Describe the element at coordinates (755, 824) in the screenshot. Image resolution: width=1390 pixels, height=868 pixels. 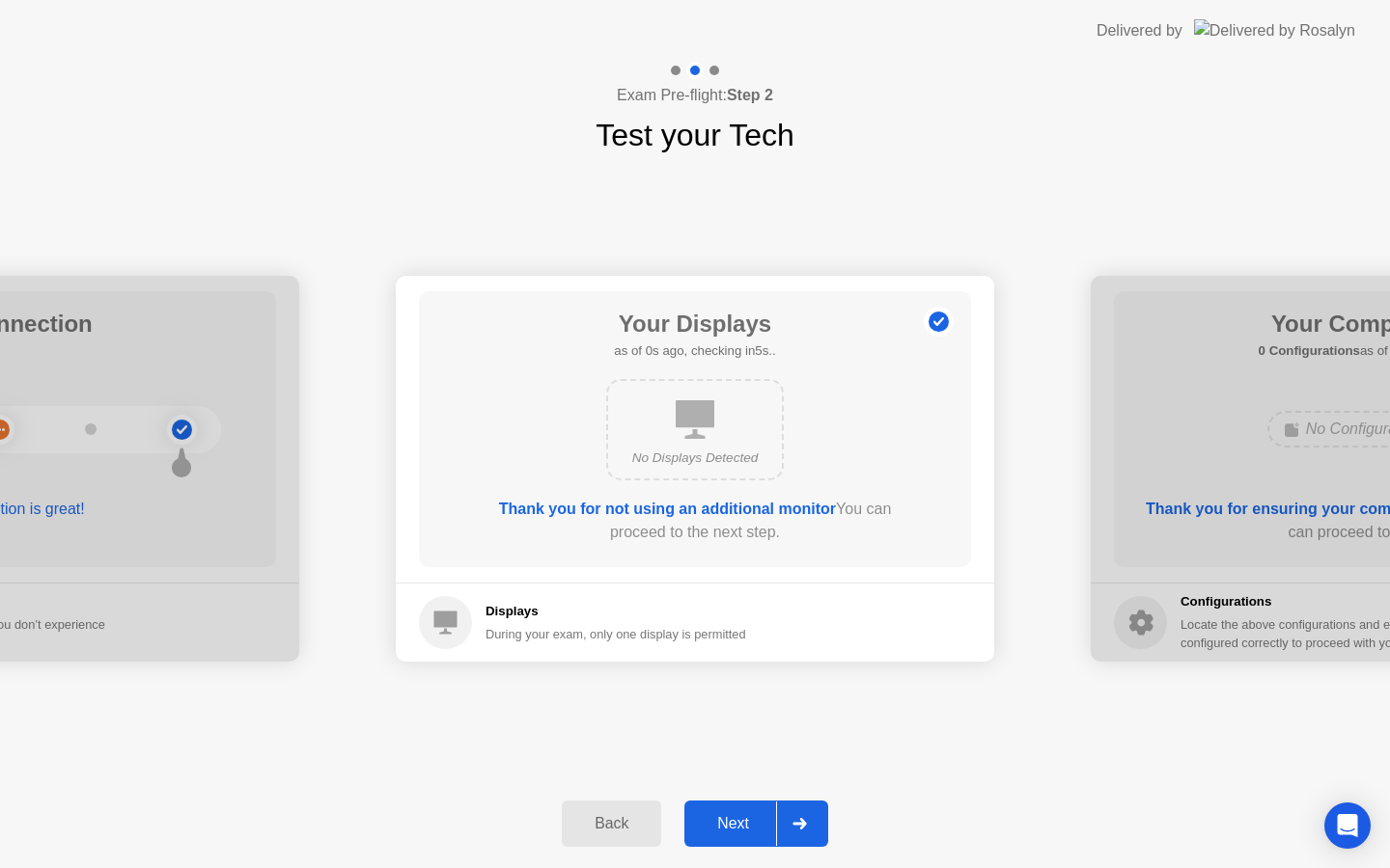
I see `button: Next` at that location.